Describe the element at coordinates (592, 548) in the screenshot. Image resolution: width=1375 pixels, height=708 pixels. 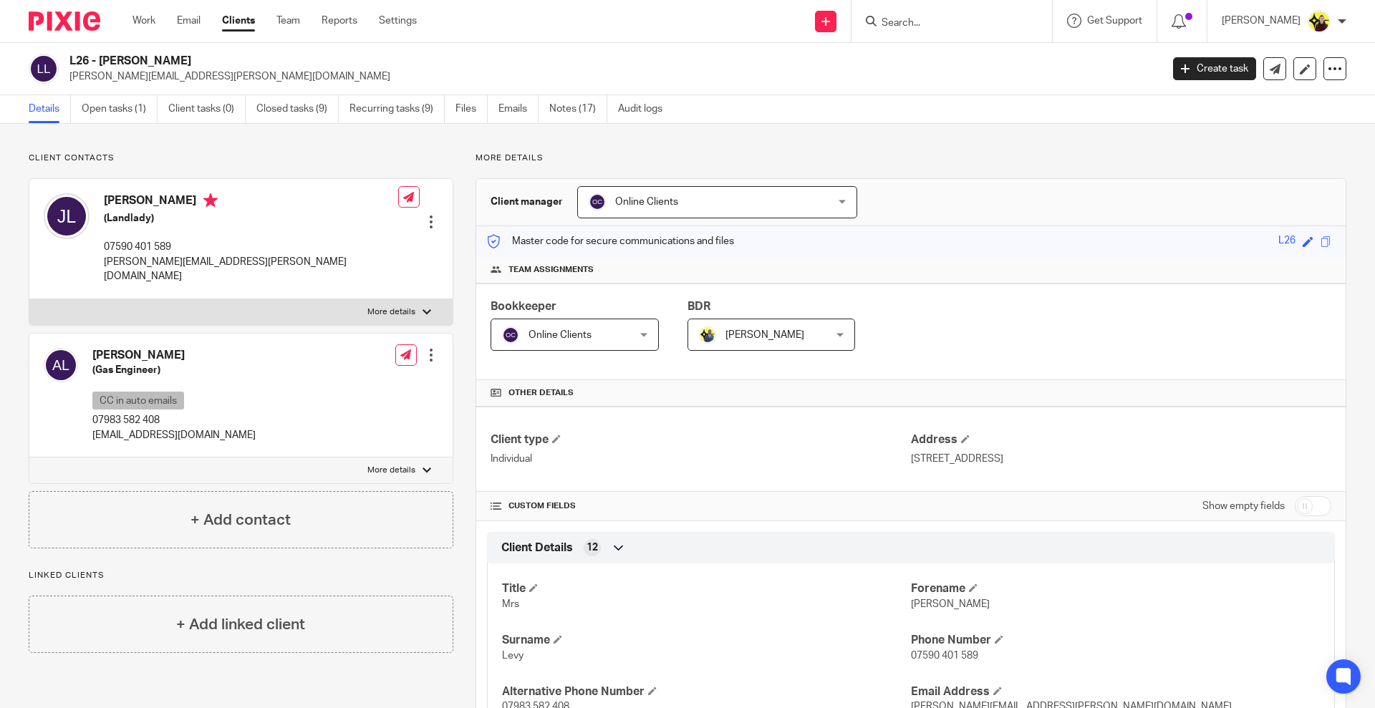
I see `span: 12` at that location.